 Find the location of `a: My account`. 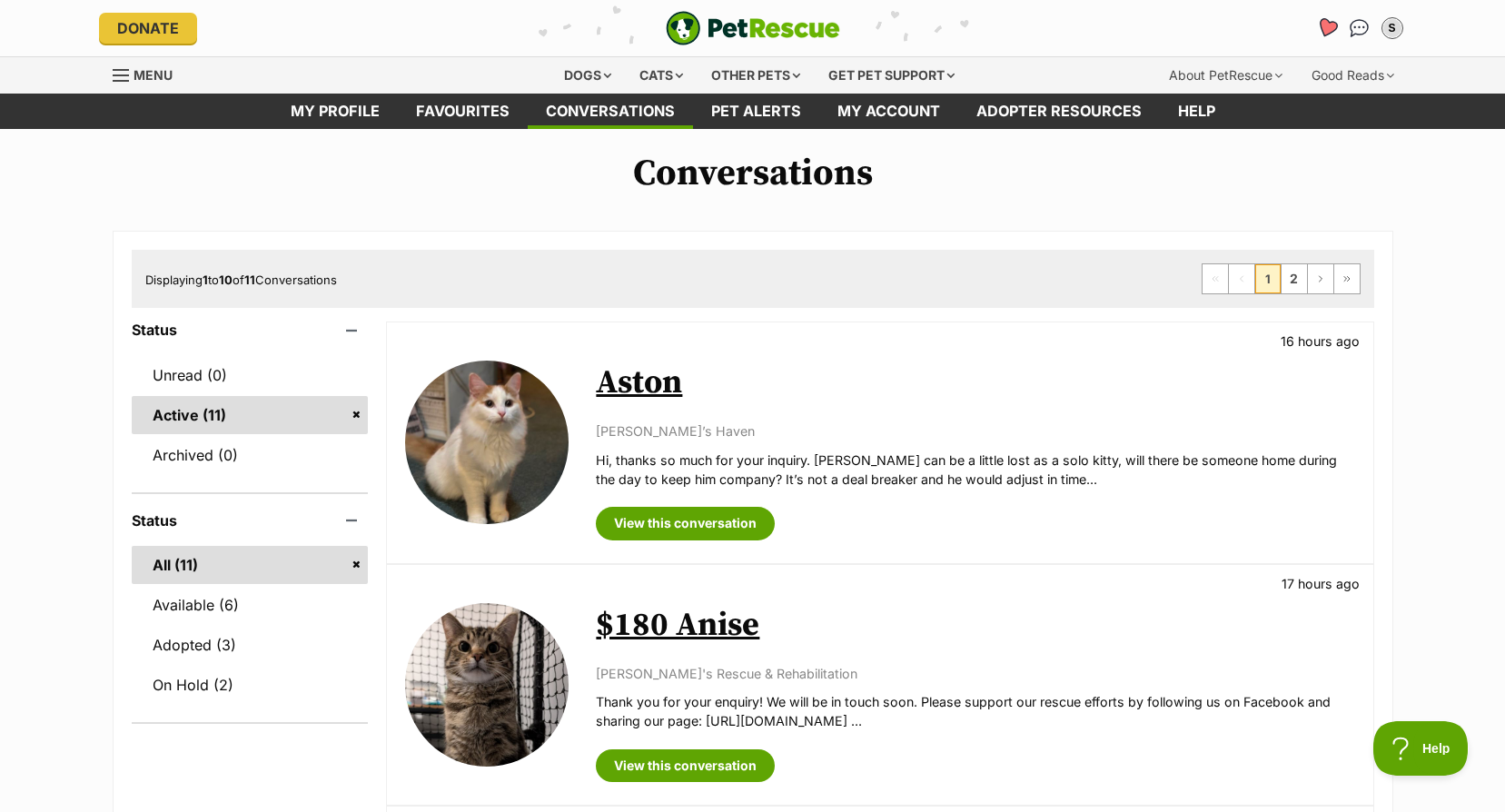

a: My account is located at coordinates (889, 111).